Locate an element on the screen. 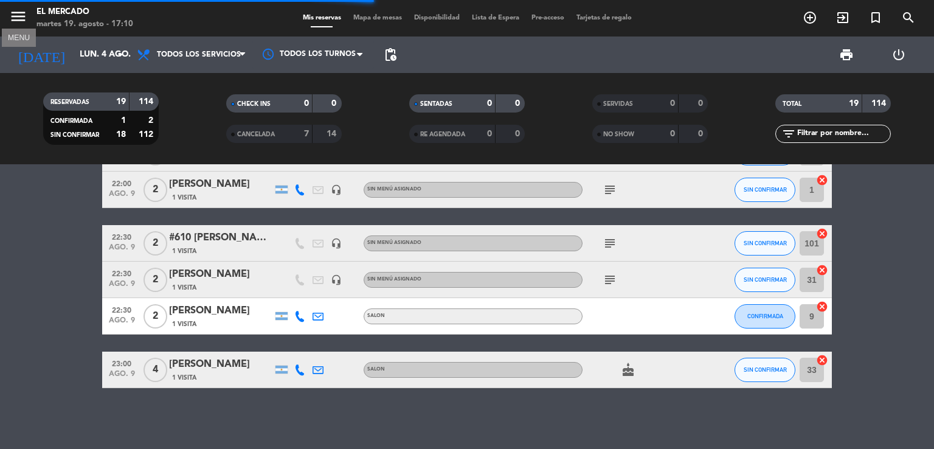 The height and width of the screenshot is (449, 934). span: Lista de Espera is located at coordinates (496, 18).